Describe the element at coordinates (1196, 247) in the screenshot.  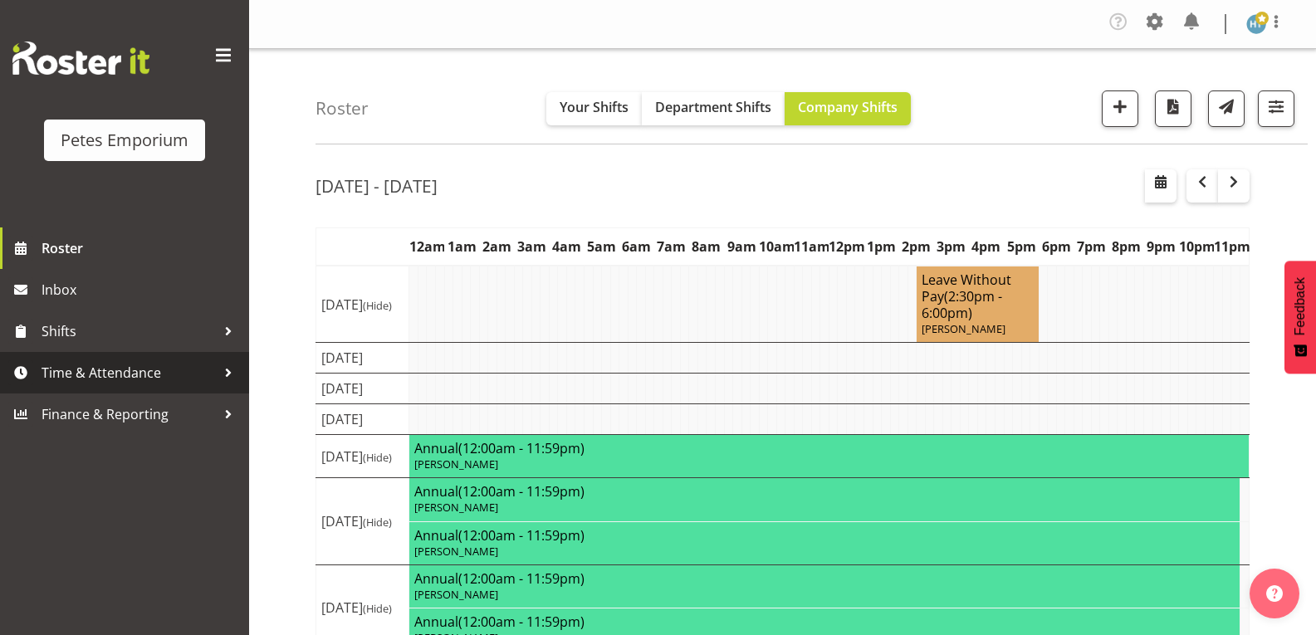
I see `th: 10pm` at that location.